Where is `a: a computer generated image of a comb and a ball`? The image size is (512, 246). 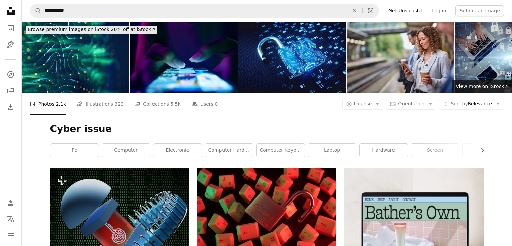
a: a computer generated image of a comb and a ball is located at coordinates (119, 237).